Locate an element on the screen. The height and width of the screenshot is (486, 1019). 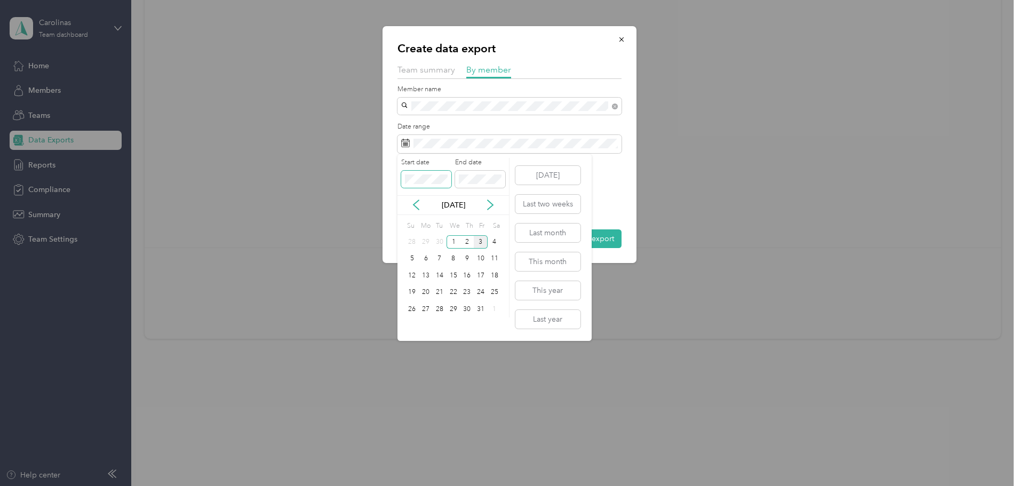
div: 3 is located at coordinates (481, 242).